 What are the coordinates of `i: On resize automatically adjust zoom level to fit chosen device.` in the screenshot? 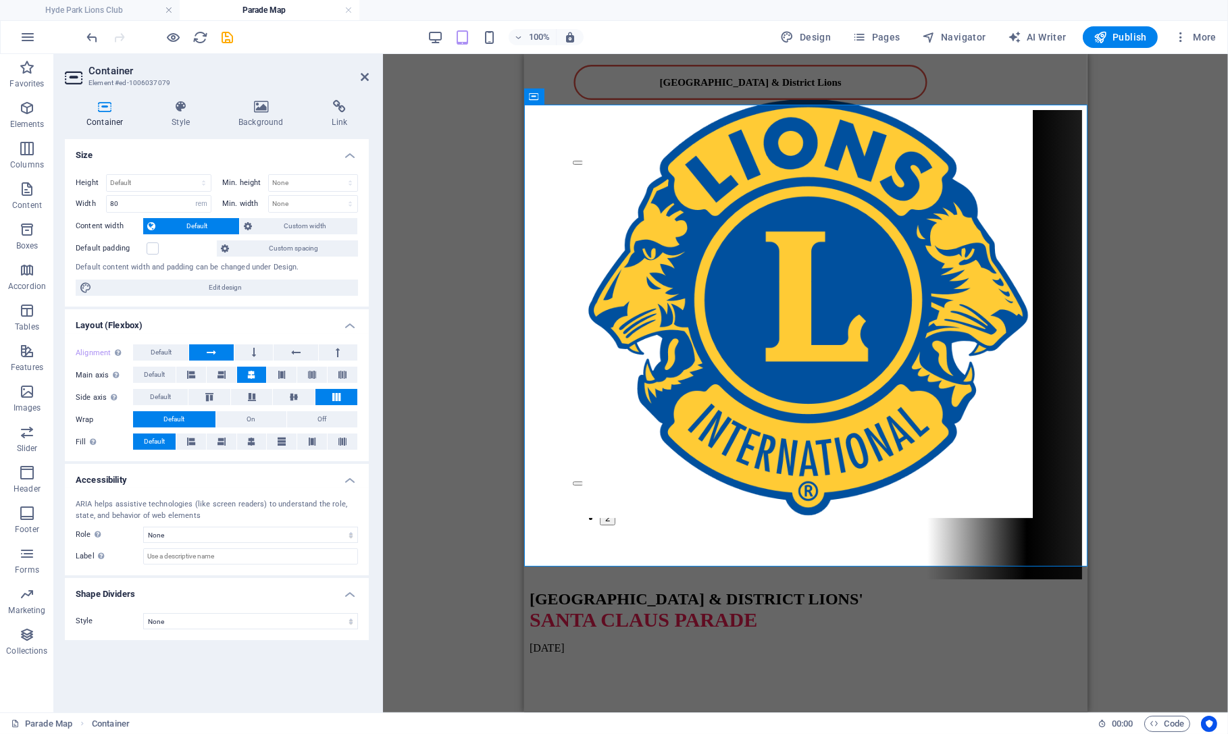 It's located at (570, 37).